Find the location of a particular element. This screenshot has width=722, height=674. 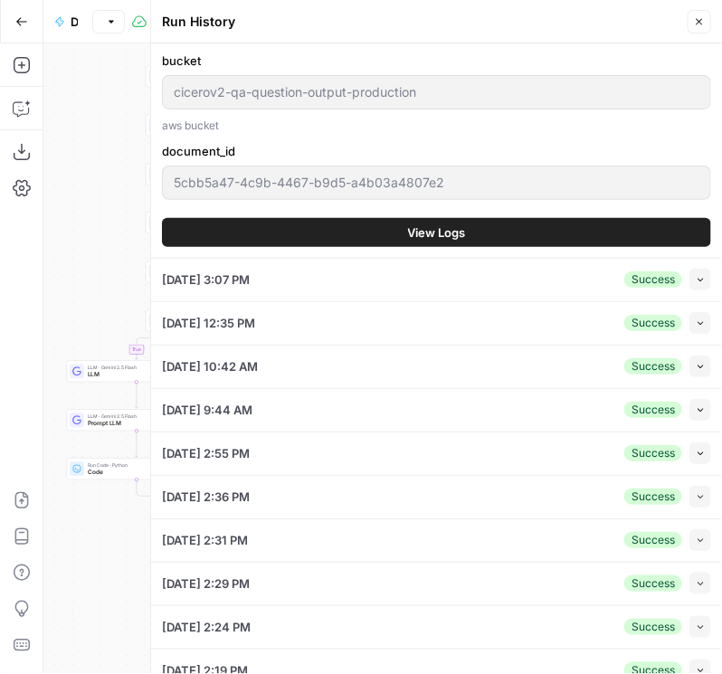

button: Deposition Prep - Question Creator is located at coordinates (66, 22).